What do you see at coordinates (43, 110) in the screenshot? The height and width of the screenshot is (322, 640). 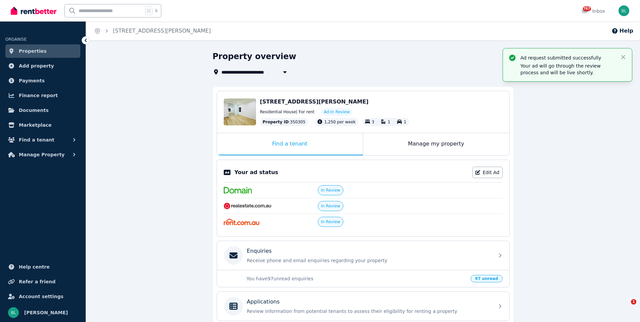 I see `a: Documents` at bounding box center [43, 110].